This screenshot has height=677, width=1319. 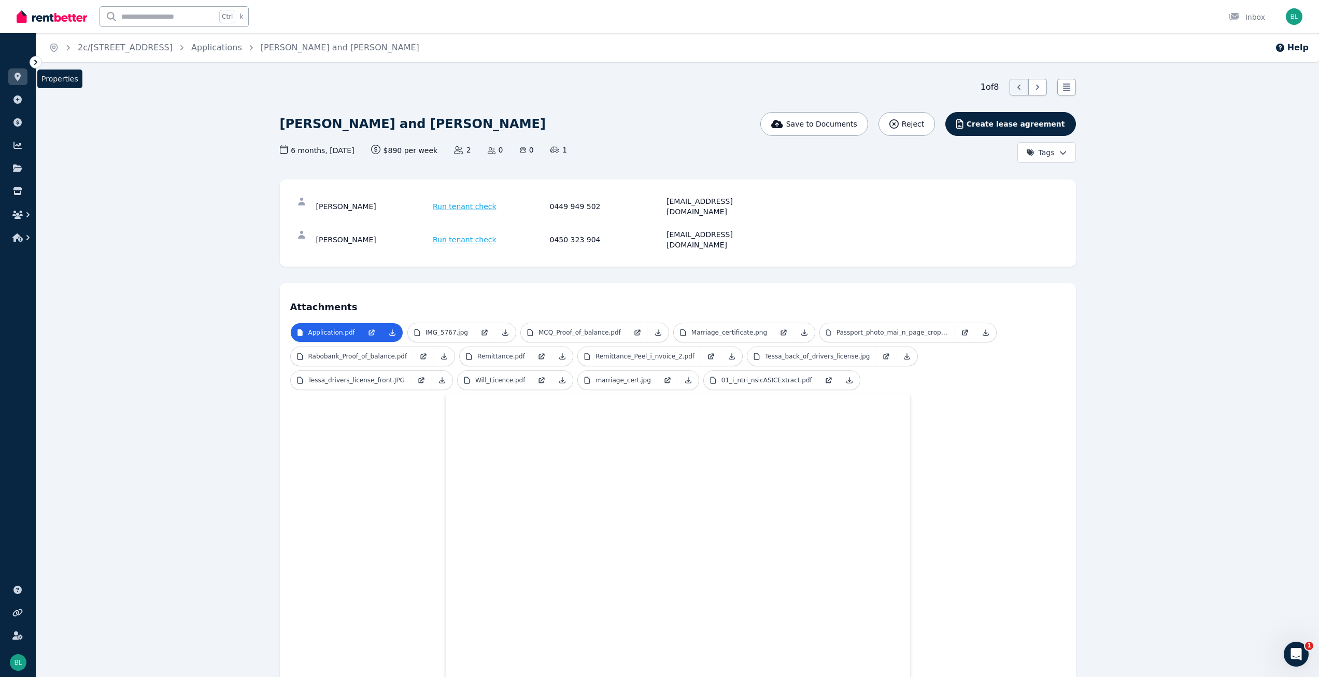 What do you see at coordinates (404, 150) in the screenshot?
I see `span: $890 per week` at bounding box center [404, 150].